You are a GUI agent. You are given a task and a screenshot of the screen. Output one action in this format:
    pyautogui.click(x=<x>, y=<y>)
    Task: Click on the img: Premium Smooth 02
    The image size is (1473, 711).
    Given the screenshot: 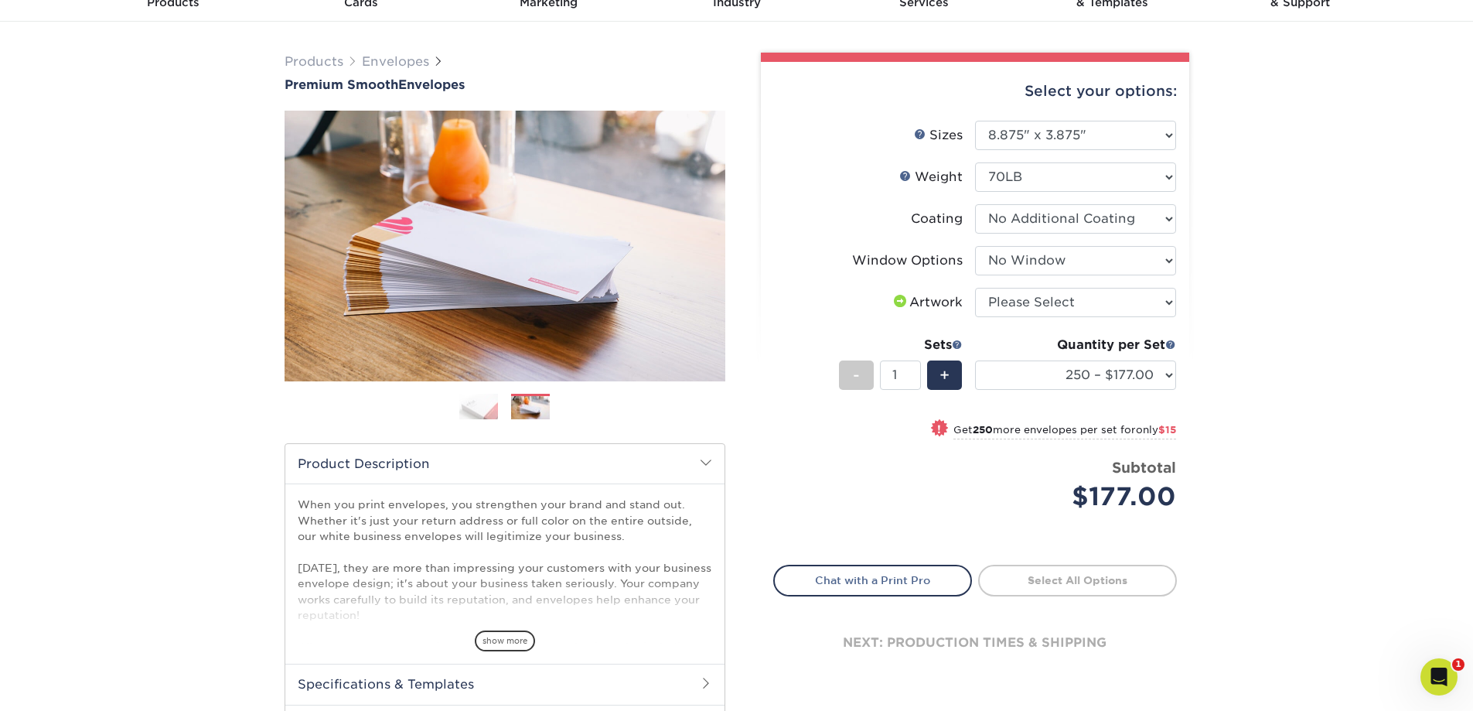 What is the action you would take?
    pyautogui.click(x=505, y=246)
    